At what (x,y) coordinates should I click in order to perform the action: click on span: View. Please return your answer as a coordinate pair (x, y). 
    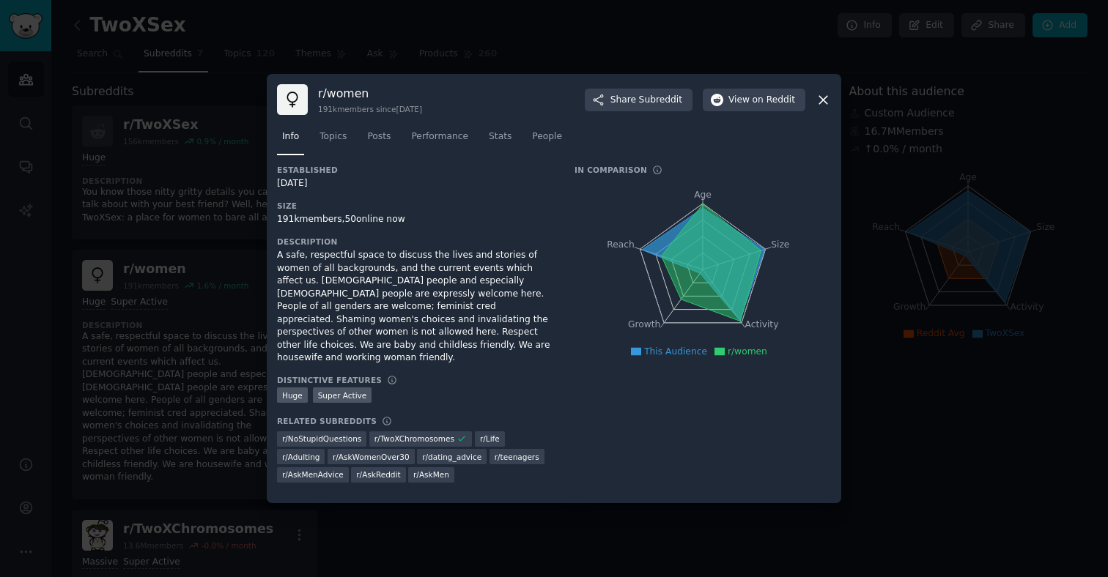
    Looking at the image, I should click on (761, 100).